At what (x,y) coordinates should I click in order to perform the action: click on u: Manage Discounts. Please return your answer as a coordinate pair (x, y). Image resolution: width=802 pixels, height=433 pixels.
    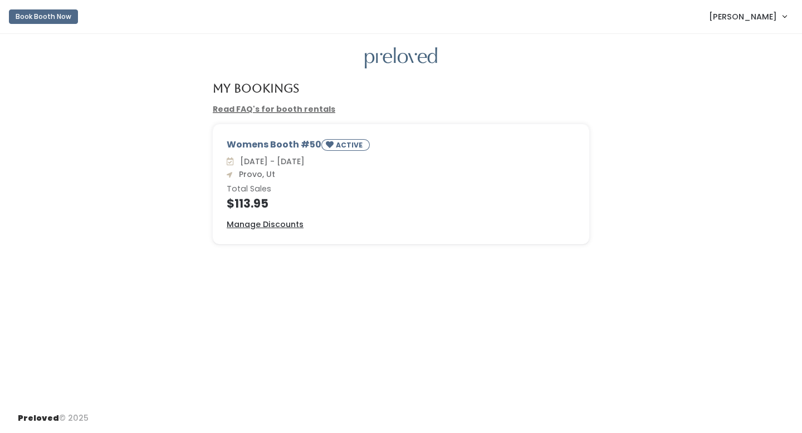
    Looking at the image, I should click on (265, 224).